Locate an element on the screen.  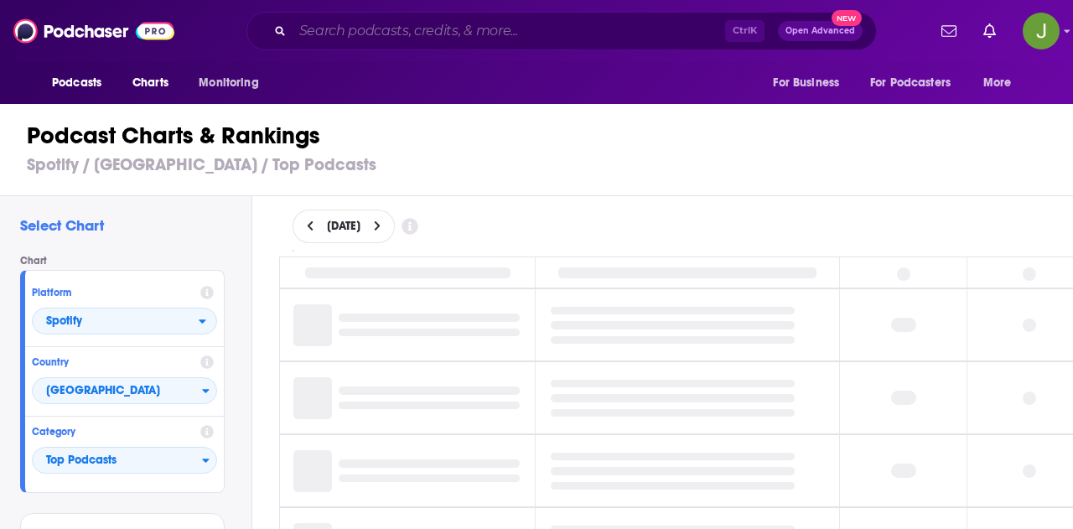
h4: Category is located at coordinates (112, 432).